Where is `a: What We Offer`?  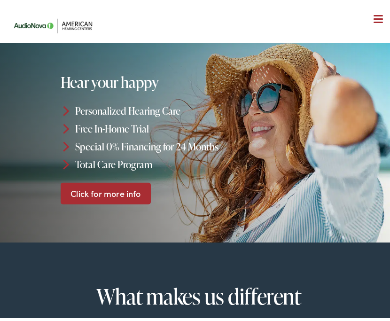 a: What We Offer is located at coordinates (202, 52).